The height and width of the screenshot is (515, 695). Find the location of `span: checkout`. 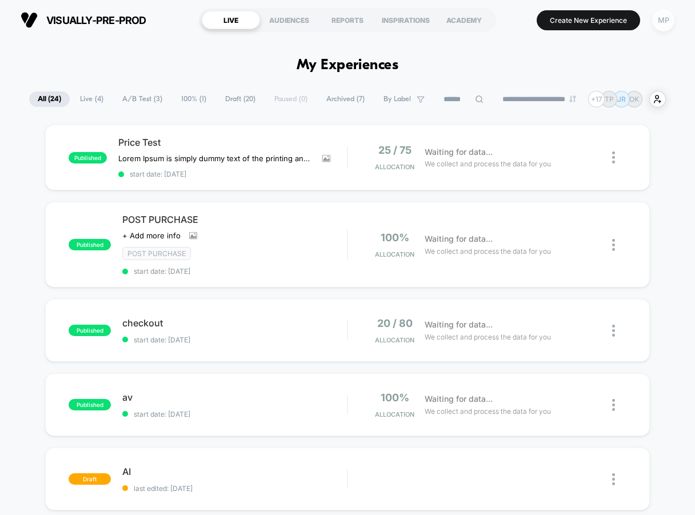

span: checkout is located at coordinates (234, 323).